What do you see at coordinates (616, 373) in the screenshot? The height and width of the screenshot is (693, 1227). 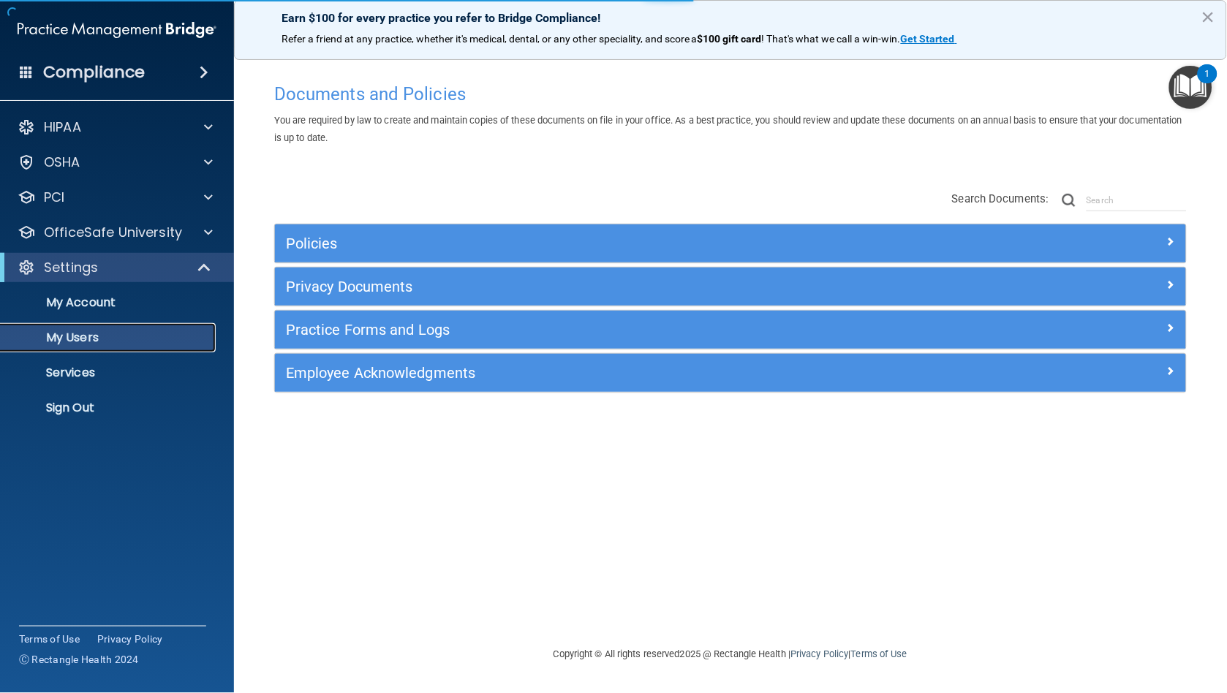 I see `h5: Employee Acknowledgments` at bounding box center [616, 373].